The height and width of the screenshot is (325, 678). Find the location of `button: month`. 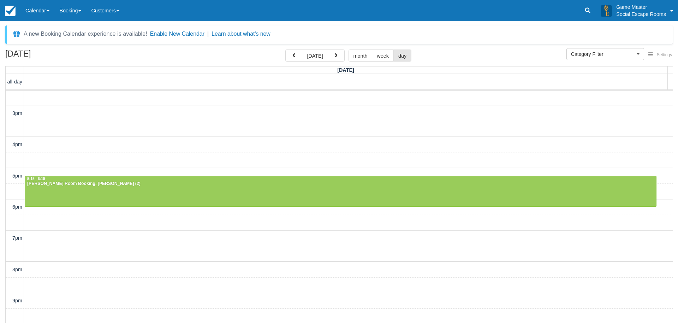

button: month is located at coordinates (361, 55).